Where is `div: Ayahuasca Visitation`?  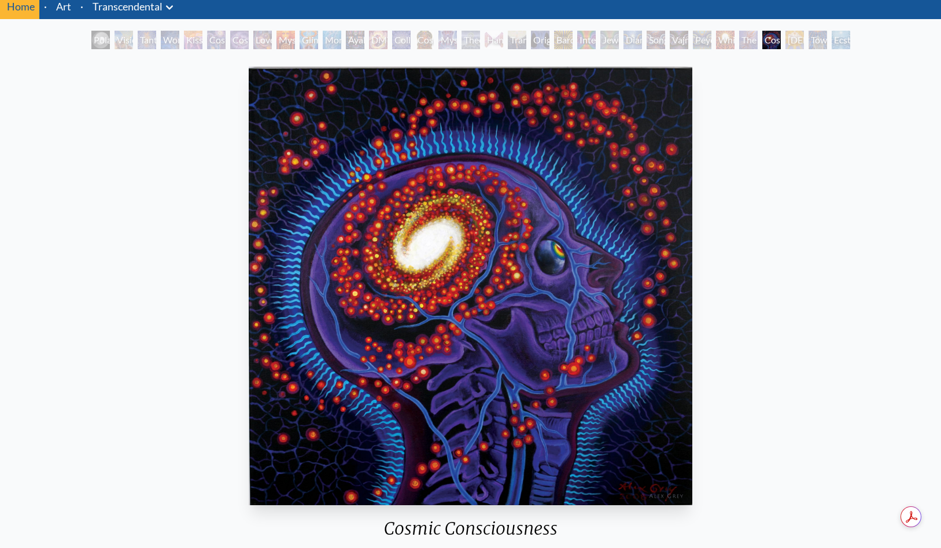
div: Ayahuasca Visitation is located at coordinates (355, 40).